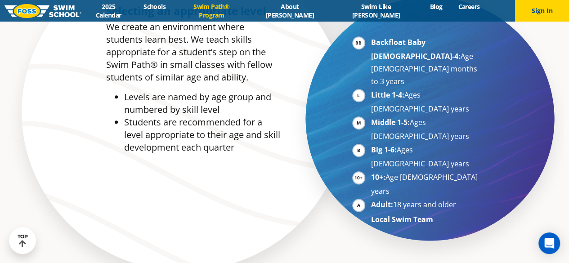  What do you see at coordinates (202, 135) in the screenshot?
I see `li: Students are recommended for a level appropriate to their age and skill development each quarter` at bounding box center [202, 135].